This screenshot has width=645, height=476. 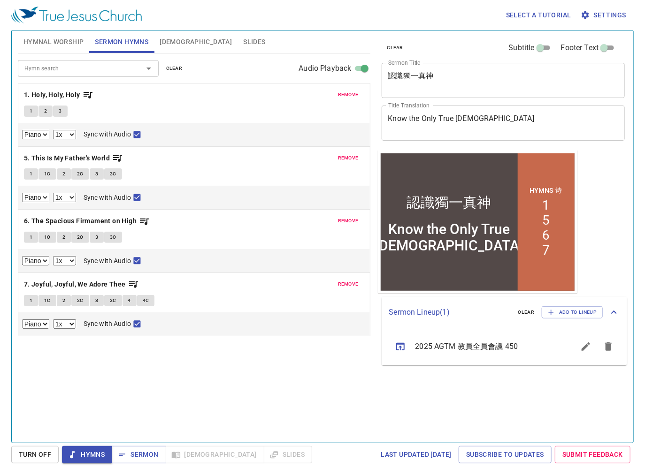 I want to click on p: Hymns 诗, so click(x=168, y=40).